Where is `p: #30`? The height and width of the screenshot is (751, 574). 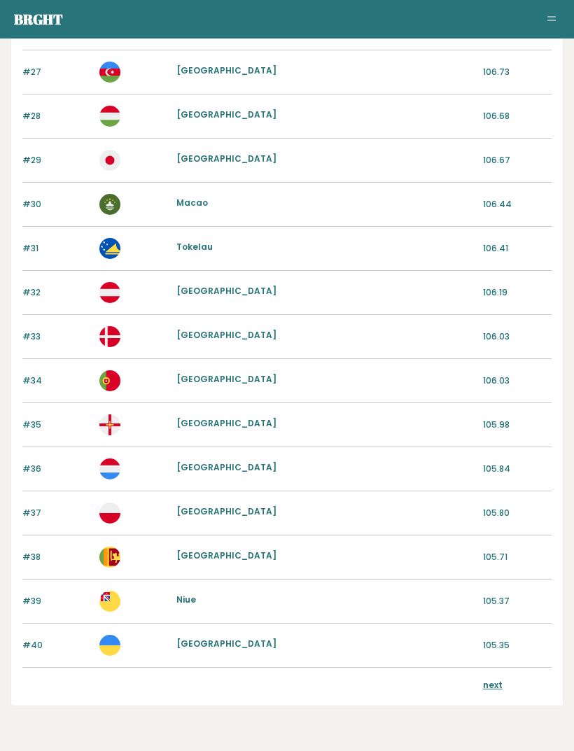
p: #30 is located at coordinates (57, 204).